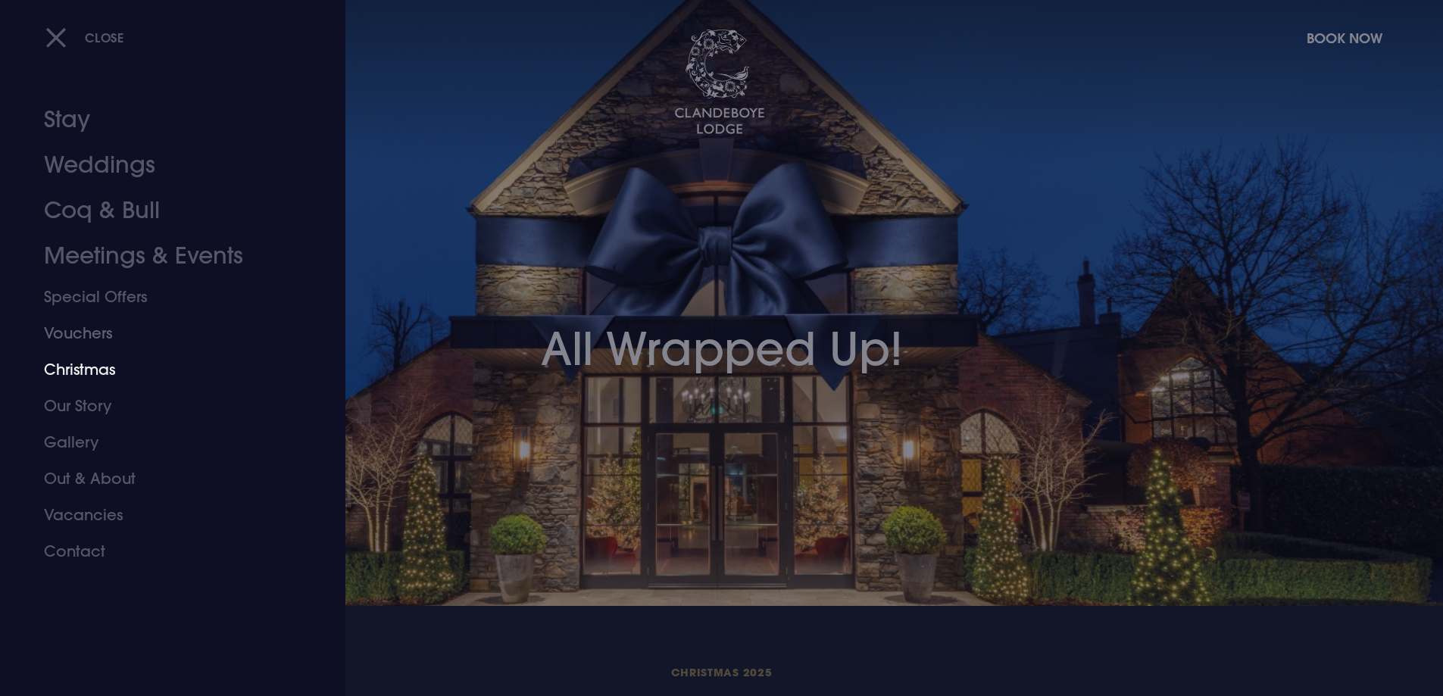  I want to click on a: Vacancies, so click(164, 515).